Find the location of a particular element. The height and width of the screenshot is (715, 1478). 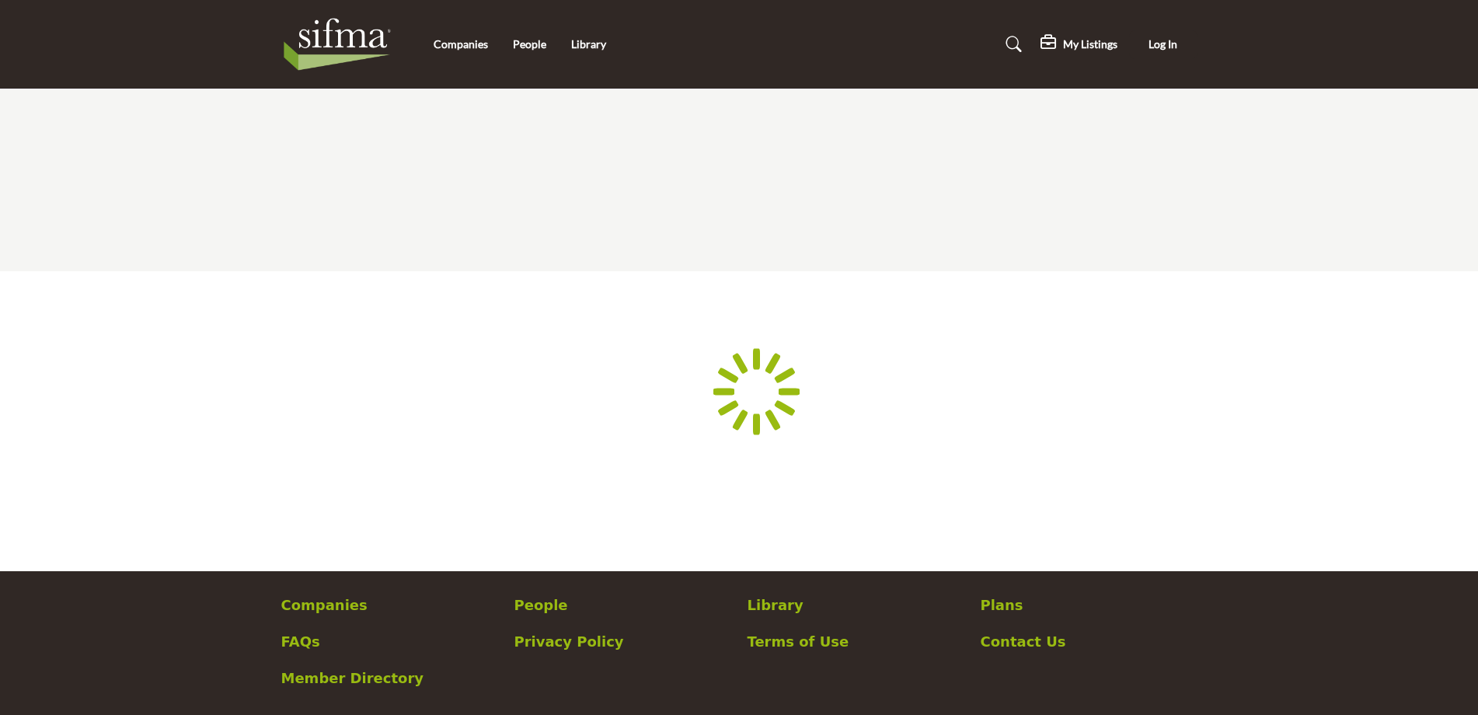

p: People is located at coordinates (623, 605).